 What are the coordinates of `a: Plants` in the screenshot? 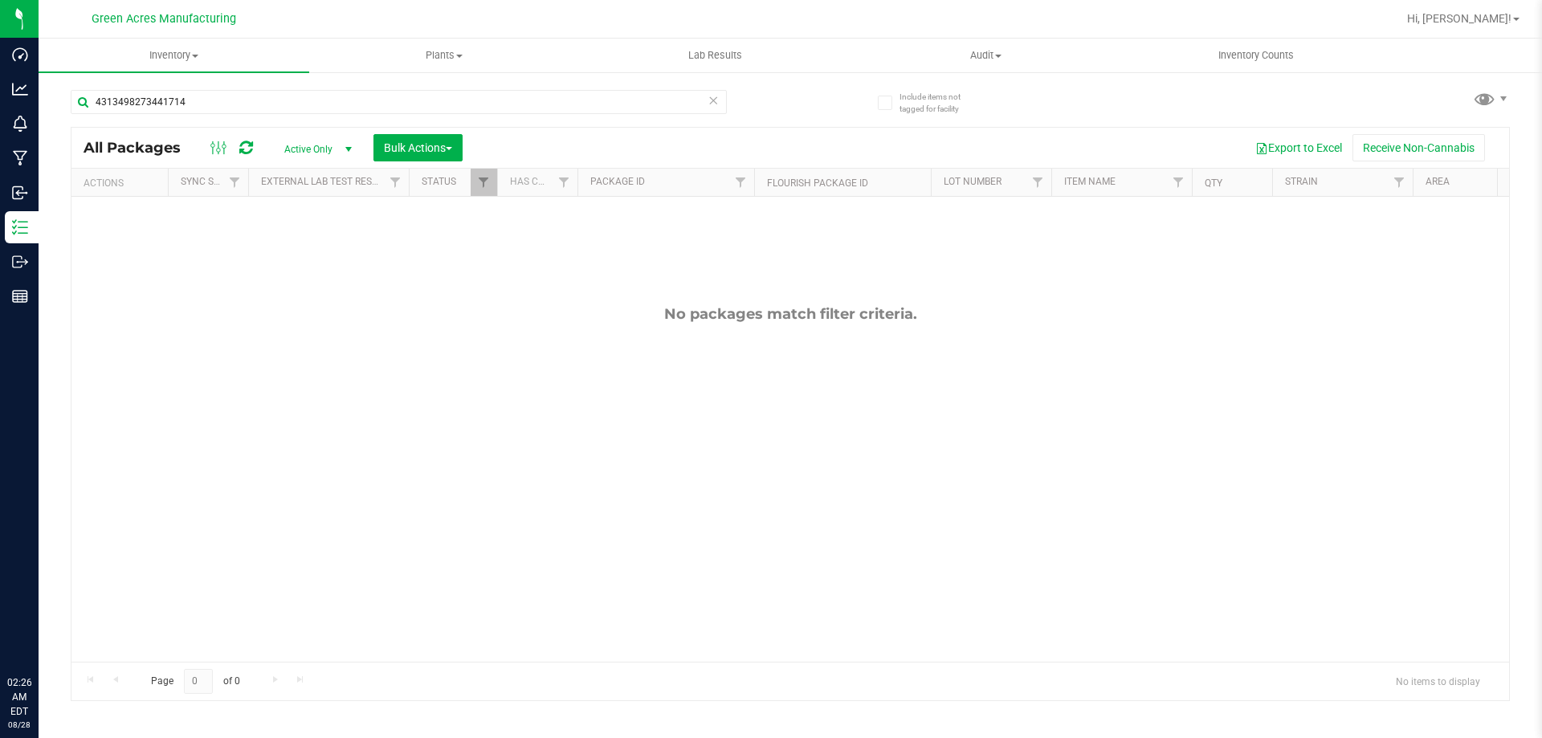 It's located at (444, 55).